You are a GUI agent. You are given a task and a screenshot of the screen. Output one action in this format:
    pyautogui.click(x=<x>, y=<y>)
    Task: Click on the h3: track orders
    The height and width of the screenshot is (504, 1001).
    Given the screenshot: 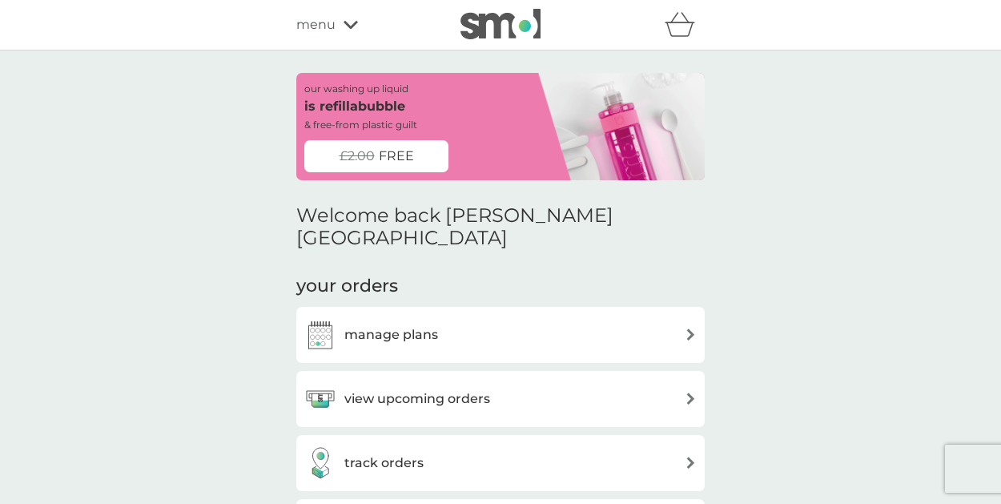 What is the action you would take?
    pyautogui.click(x=384, y=463)
    